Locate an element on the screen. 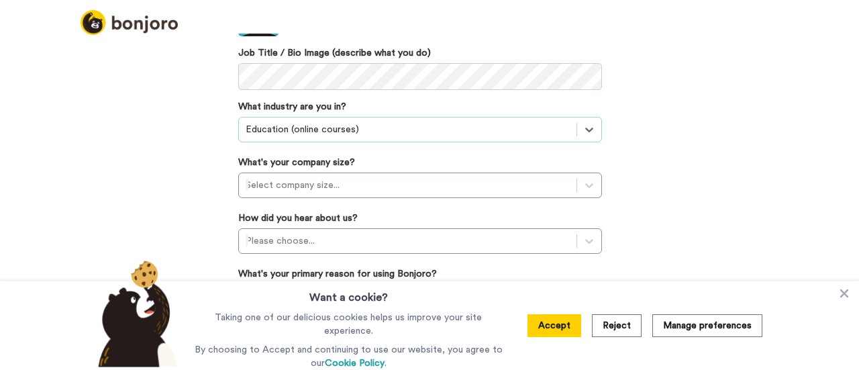 The width and height of the screenshot is (859, 370). a: Cookie Policy is located at coordinates (354, 363).